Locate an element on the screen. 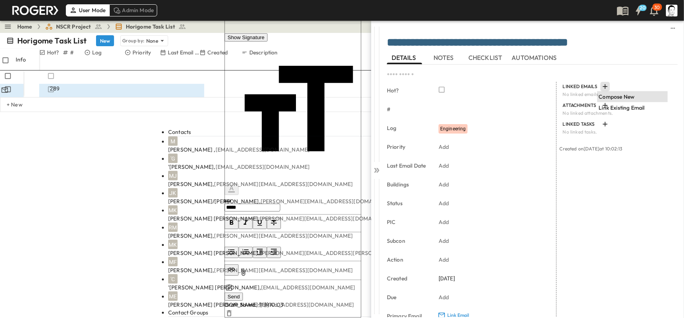  p: LINKED EMAILS is located at coordinates (581, 87).